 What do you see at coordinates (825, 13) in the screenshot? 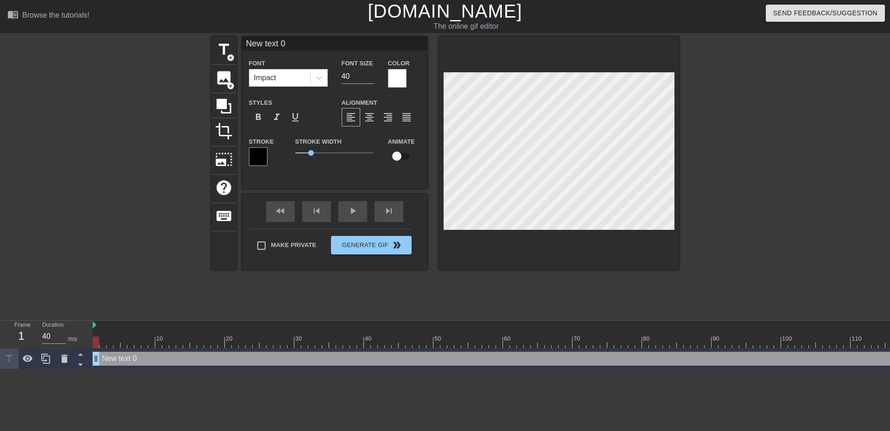
I see `span: Send Feedback/Suggestion` at bounding box center [825, 13].